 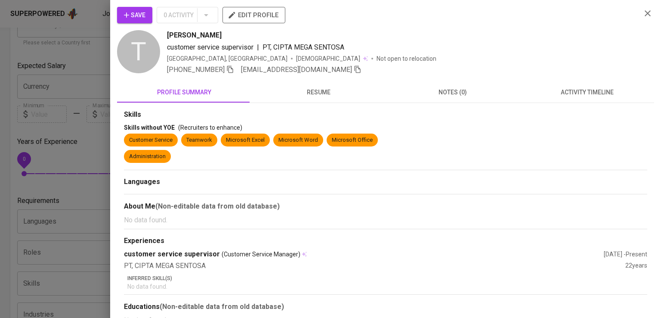 I want to click on span: Save, so click(x=135, y=15).